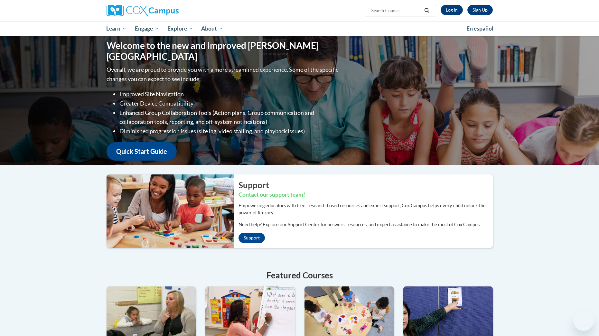 The image size is (599, 336). I want to click on span: About, so click(212, 29).